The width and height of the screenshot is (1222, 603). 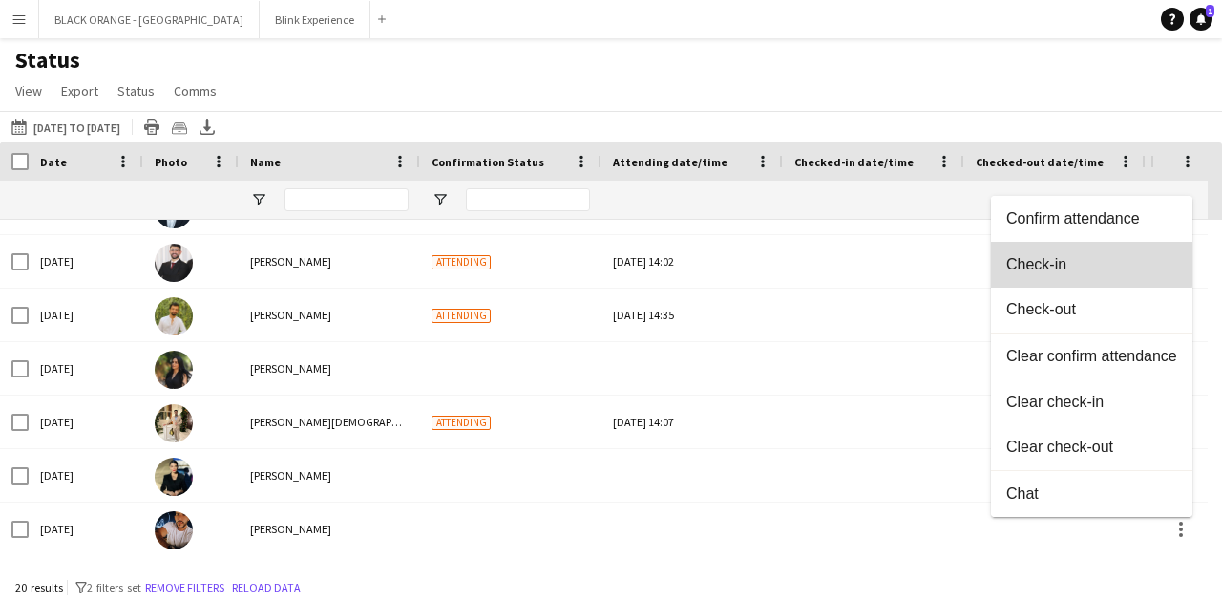 I want to click on button: Check-in, so click(x=1091, y=265).